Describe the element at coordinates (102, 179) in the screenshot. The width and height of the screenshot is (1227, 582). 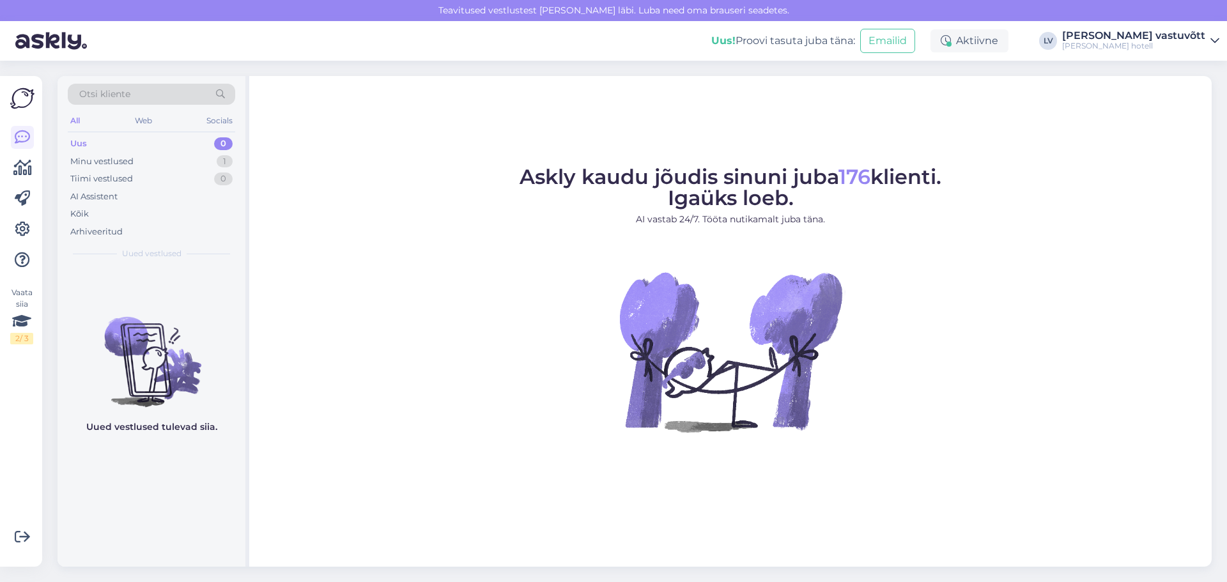
I see `div: Tiimi vestlused` at that location.